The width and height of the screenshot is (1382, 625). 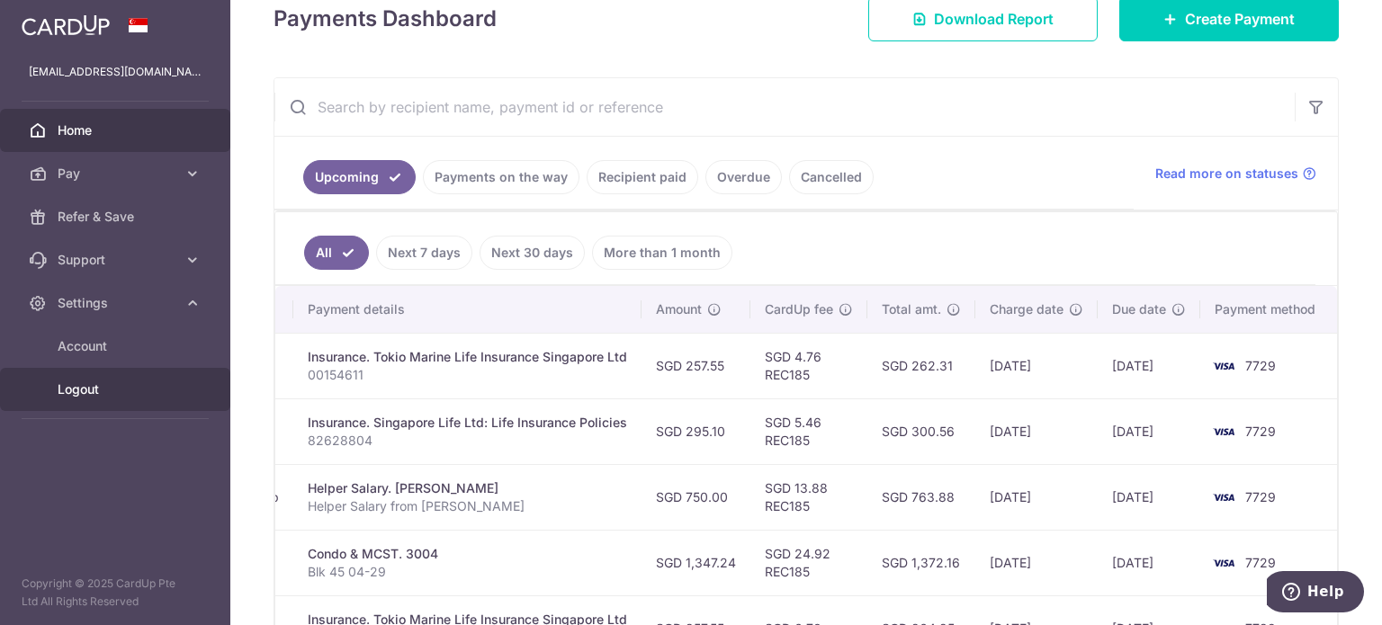 I want to click on td: SGD 295.10, so click(x=695, y=431).